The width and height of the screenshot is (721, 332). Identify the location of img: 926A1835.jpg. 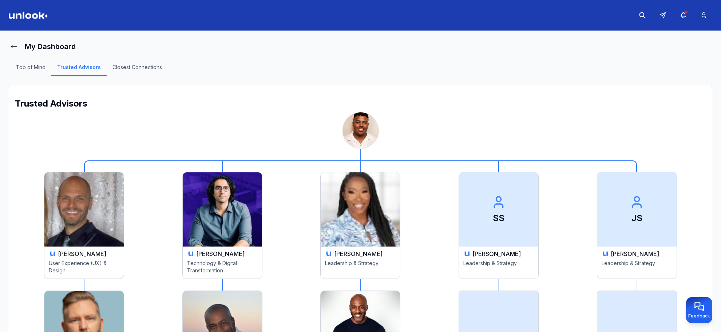
(361, 131).